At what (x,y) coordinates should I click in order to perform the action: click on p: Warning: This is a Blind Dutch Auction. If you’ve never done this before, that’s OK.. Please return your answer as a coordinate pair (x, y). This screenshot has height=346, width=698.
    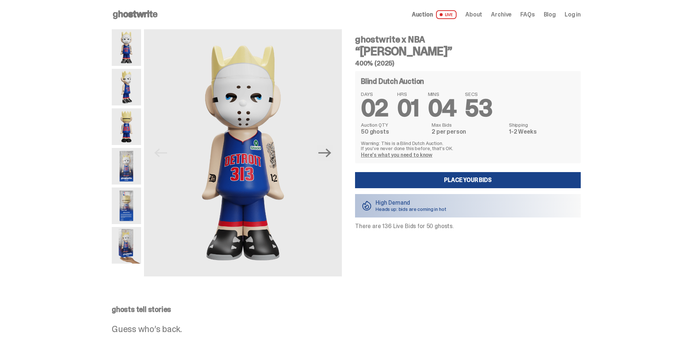
    Looking at the image, I should click on (468, 146).